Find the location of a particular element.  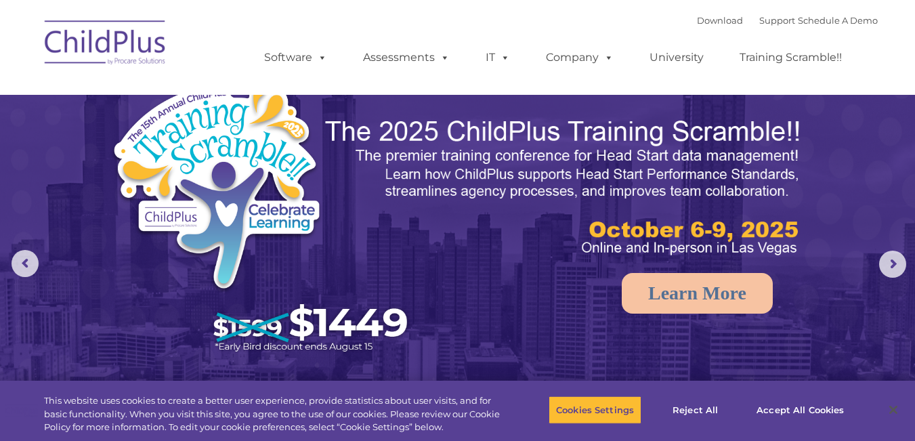

a: Company is located at coordinates (580, 58).